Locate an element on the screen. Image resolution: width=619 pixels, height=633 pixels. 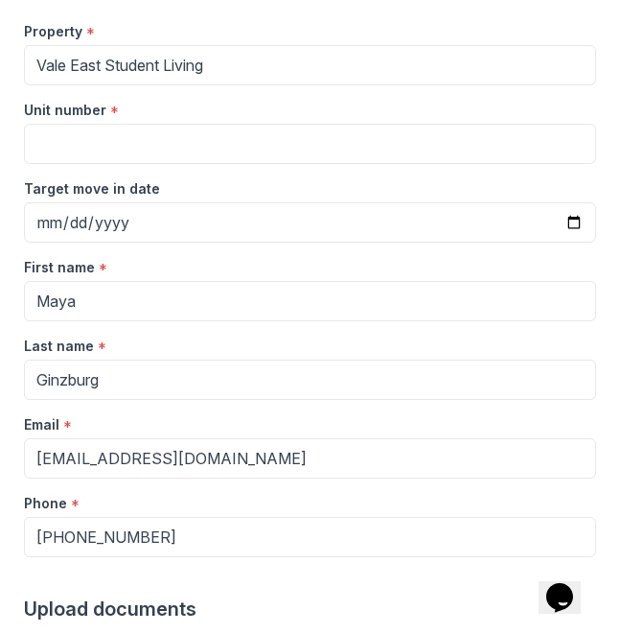
label: Email is located at coordinates (41, 425).